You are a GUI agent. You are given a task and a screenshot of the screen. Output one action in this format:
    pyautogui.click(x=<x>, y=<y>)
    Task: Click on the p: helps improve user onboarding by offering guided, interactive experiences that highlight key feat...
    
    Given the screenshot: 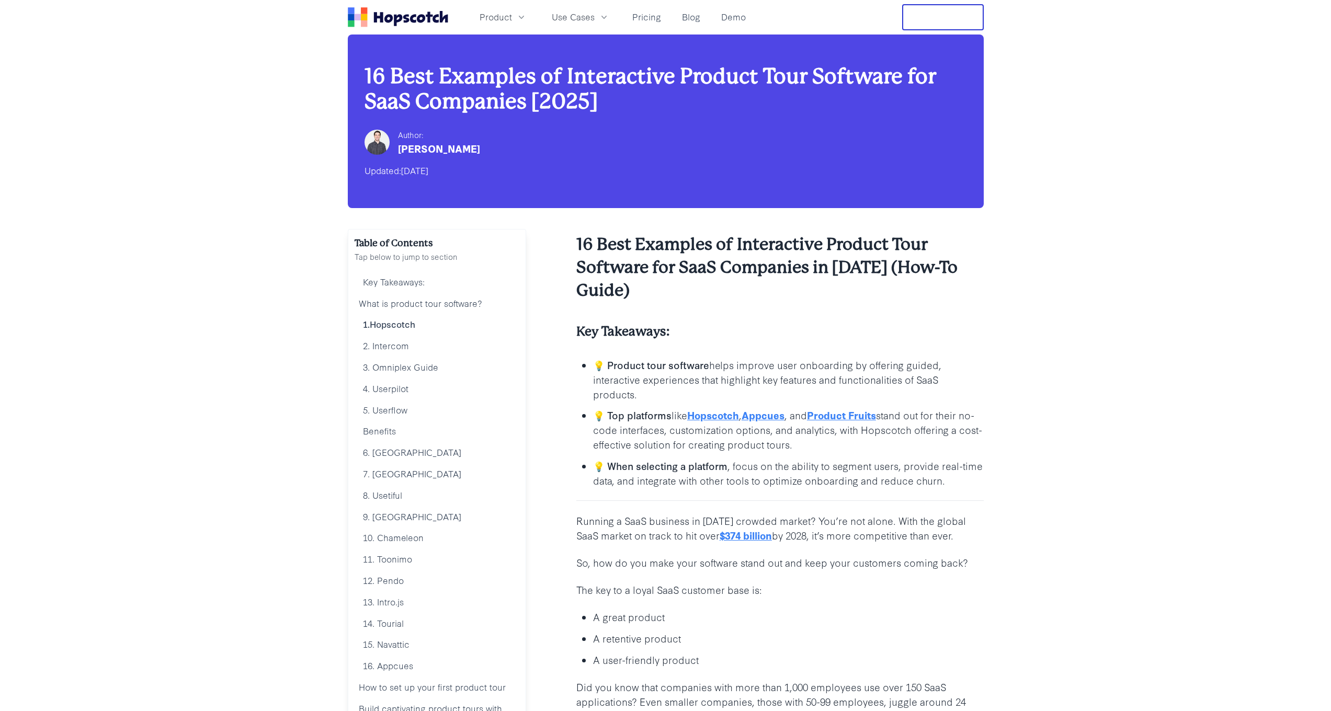 What is the action you would take?
    pyautogui.click(x=788, y=380)
    